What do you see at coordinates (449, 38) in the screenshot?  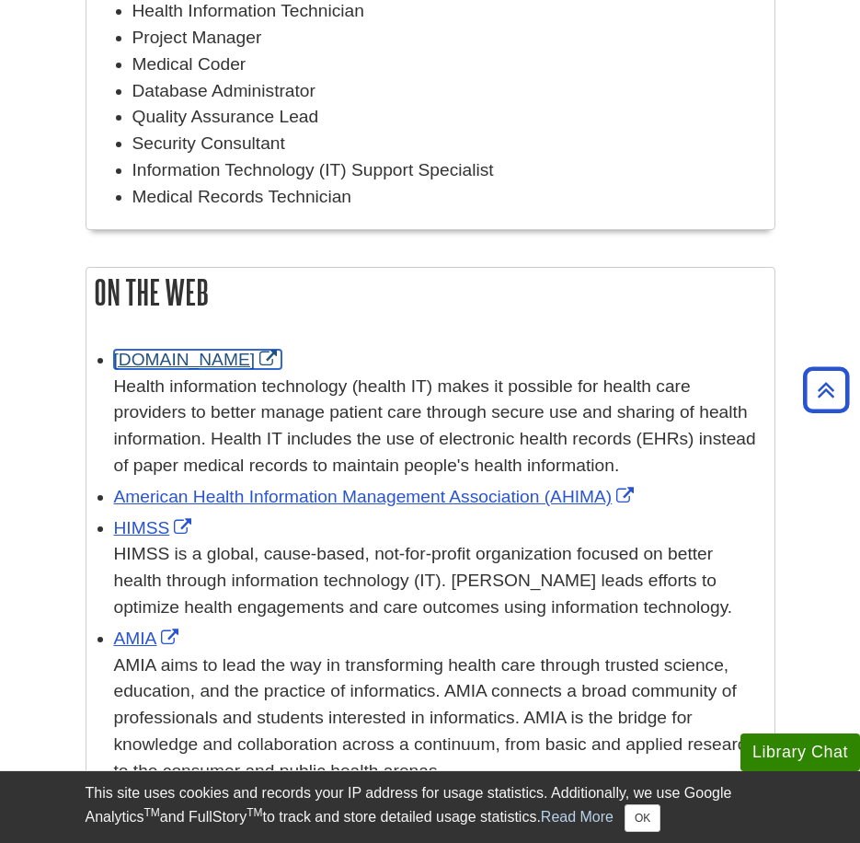 I see `li: Project Manager` at bounding box center [449, 38].